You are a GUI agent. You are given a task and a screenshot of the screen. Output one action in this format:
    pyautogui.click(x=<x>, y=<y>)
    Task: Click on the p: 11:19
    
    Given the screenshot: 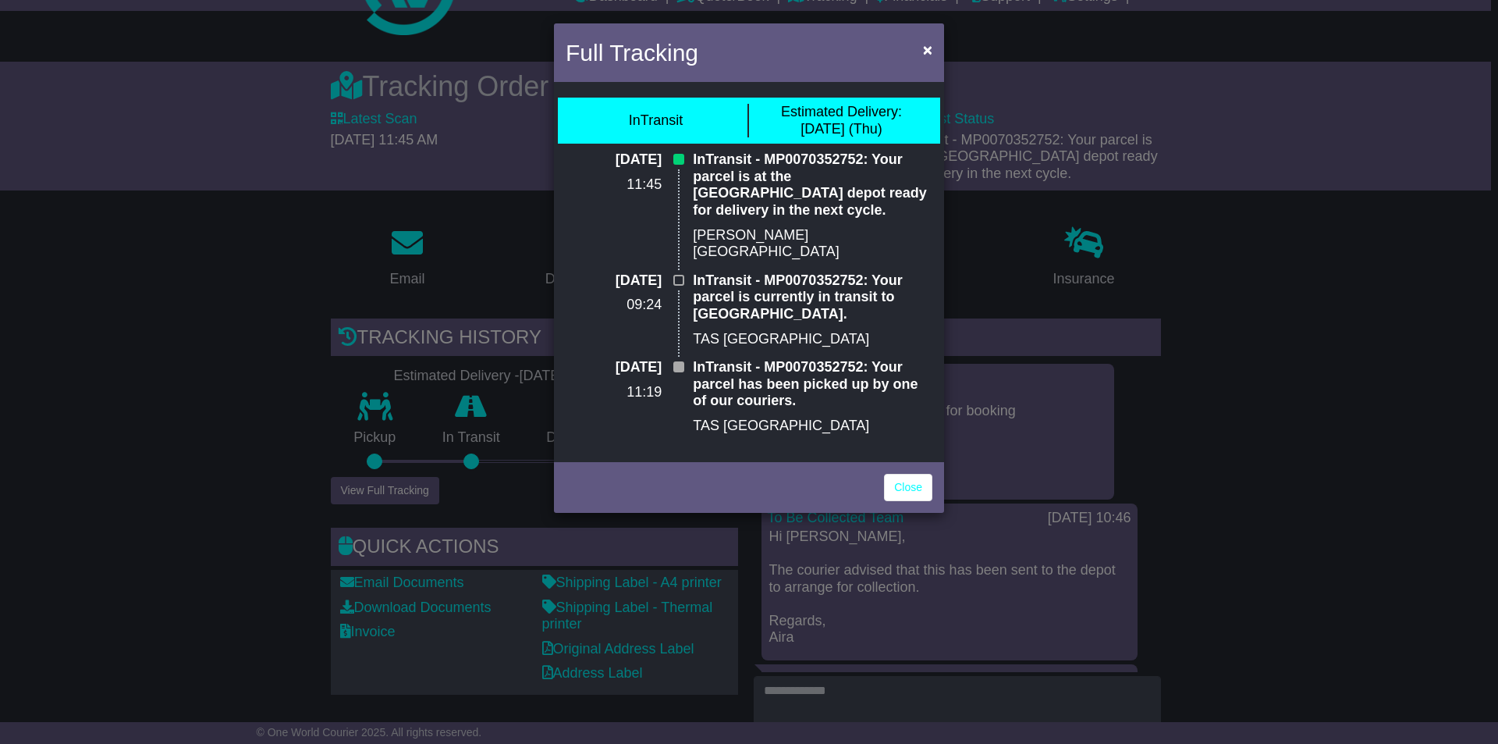 What is the action you would take?
    pyautogui.click(x=613, y=392)
    